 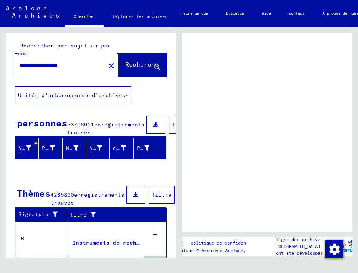 What do you see at coordinates (142, 64) in the screenshot?
I see `font: Recherche` at bounding box center [142, 64].